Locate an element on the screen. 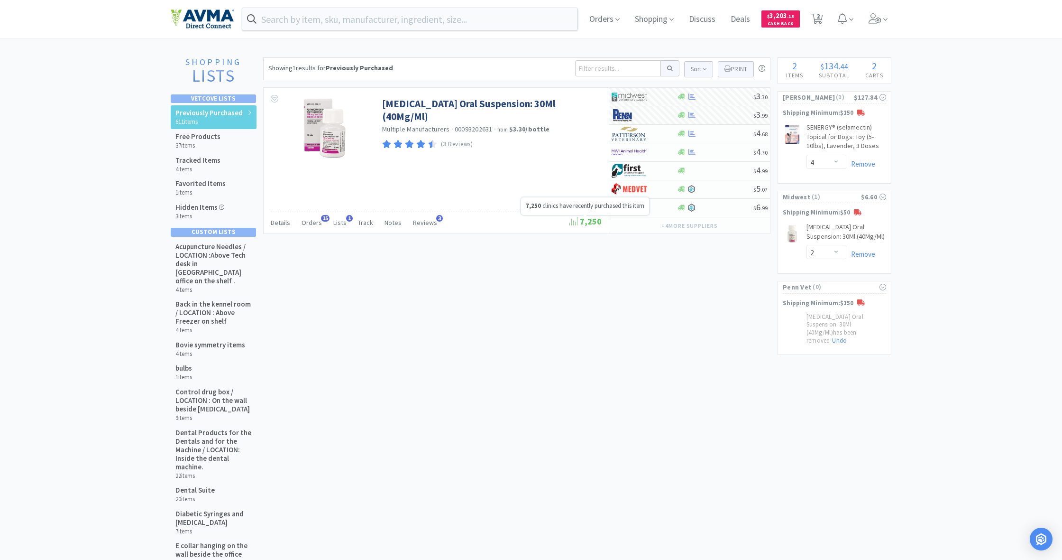 The image size is (1062, 560). span: clinics have recently purchased this item is located at coordinates (585, 205).